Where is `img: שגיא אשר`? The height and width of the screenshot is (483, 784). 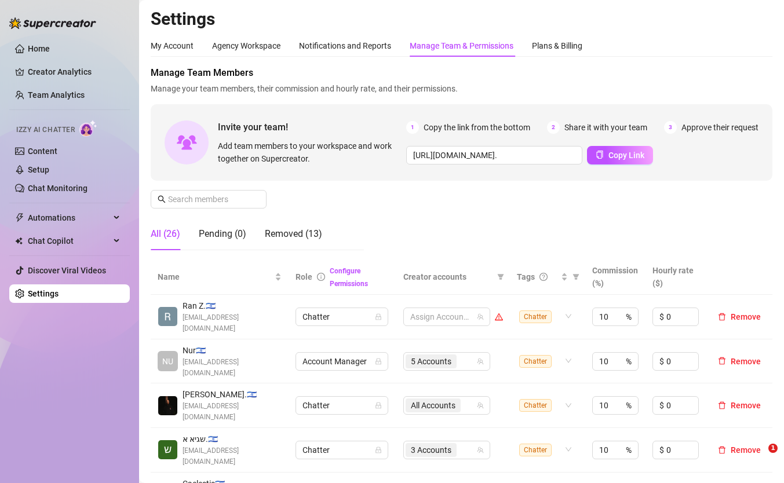
img: שגיא אשר is located at coordinates (168, 450).